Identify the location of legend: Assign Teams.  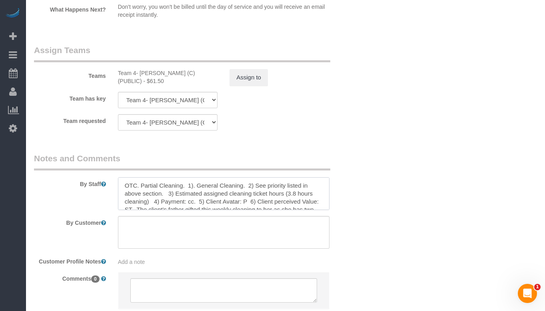
(182, 53).